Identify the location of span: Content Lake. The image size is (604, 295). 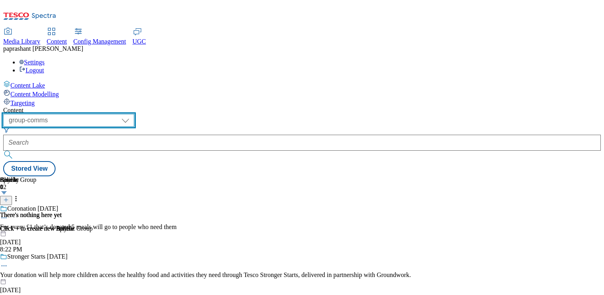
(28, 85).